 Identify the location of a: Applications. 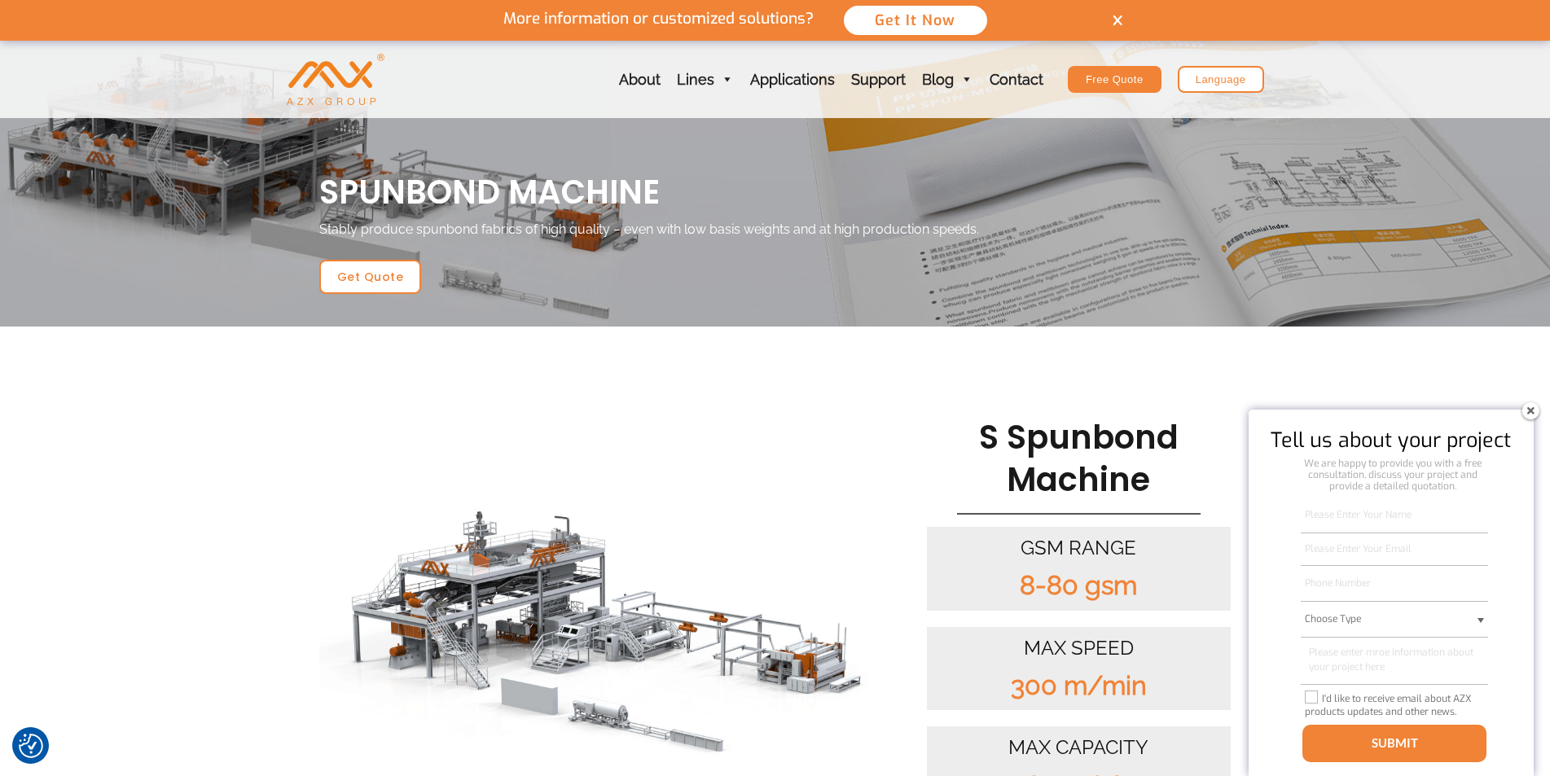
(793, 79).